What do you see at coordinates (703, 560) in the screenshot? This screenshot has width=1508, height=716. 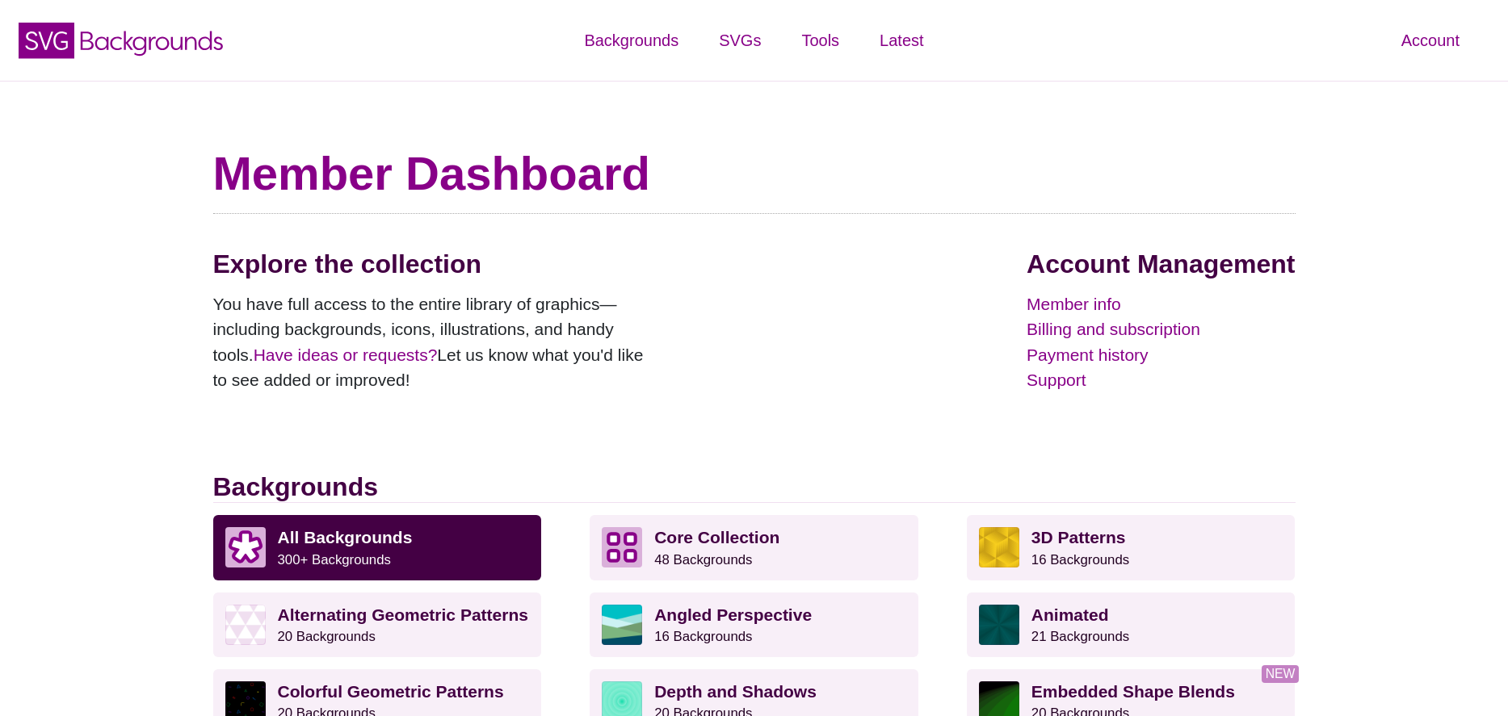 I see `small: 48 Backgrounds` at bounding box center [703, 560].